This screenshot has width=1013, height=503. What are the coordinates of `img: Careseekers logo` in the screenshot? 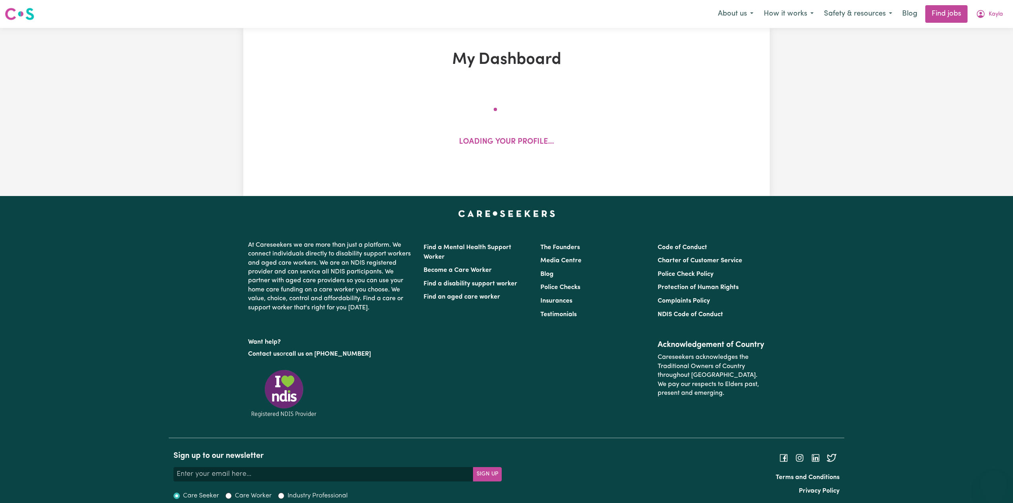 It's located at (20, 14).